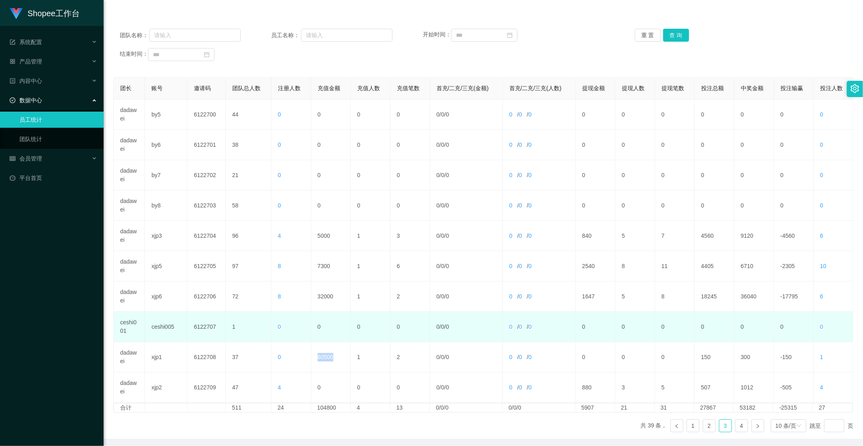  I want to click on span: 投注人数, so click(831, 88).